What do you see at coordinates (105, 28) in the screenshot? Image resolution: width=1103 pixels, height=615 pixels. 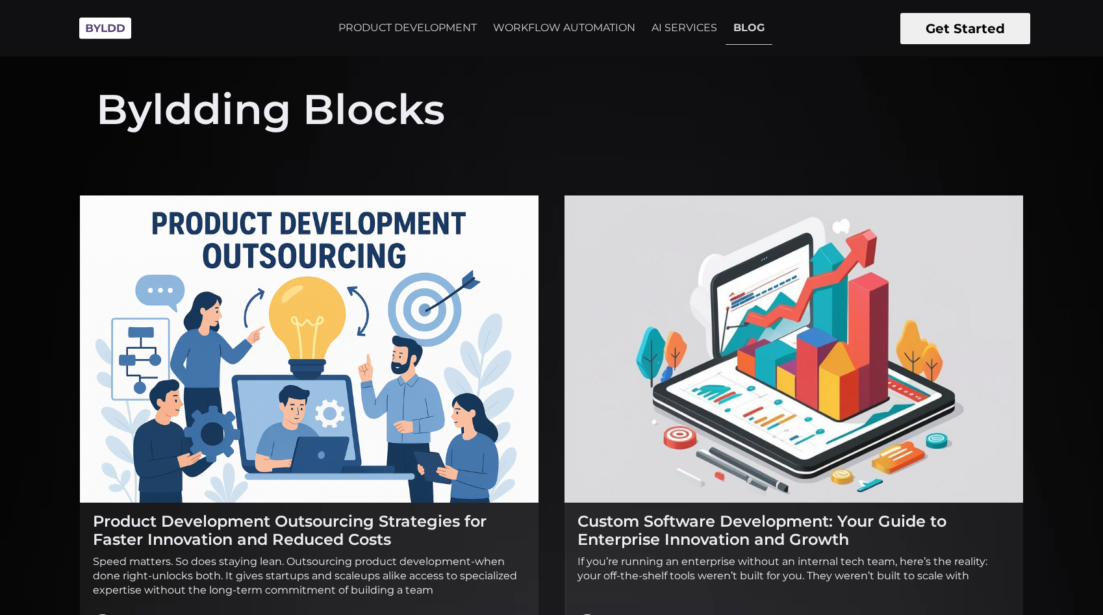 I see `img: Byldd - Product Development Company` at bounding box center [105, 28].